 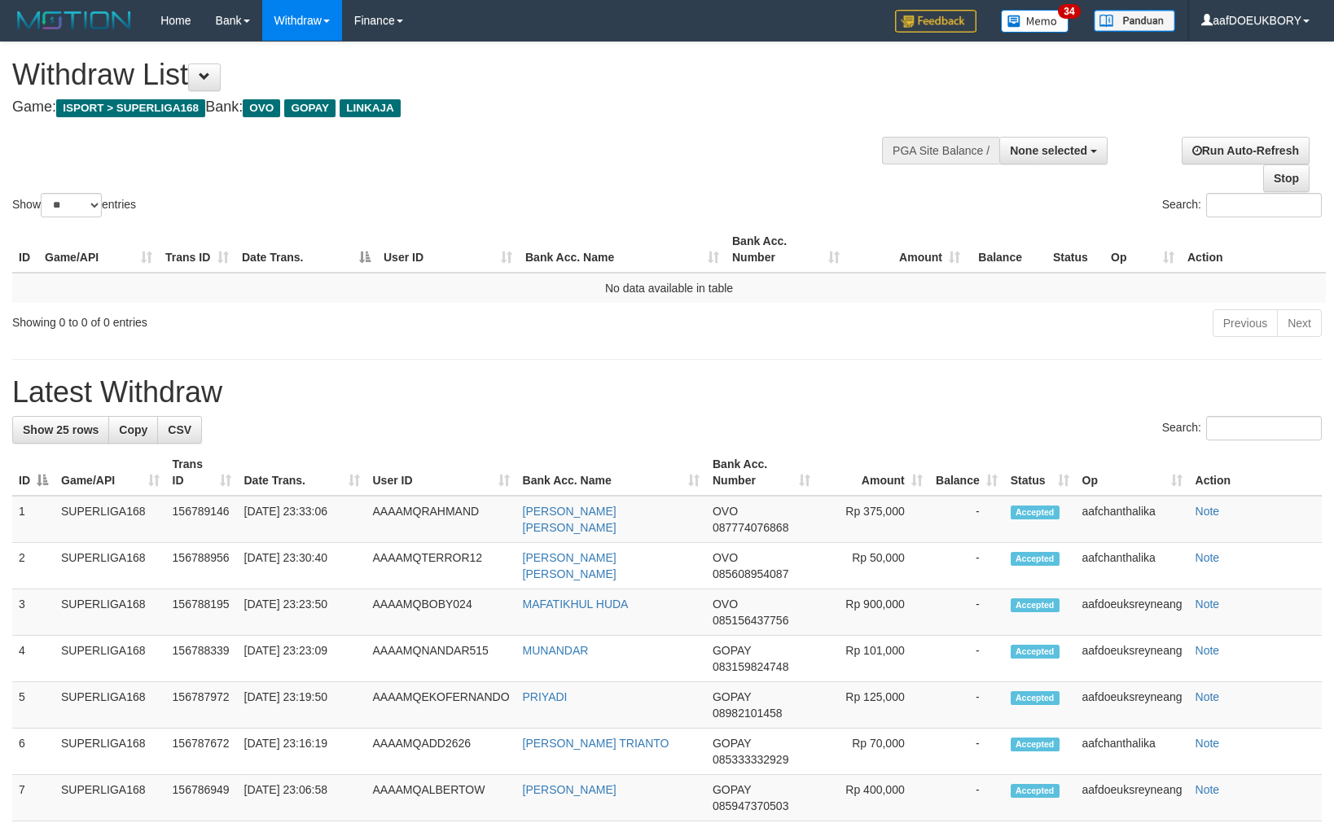 I want to click on th: Amount: activate to sort column ascending, so click(x=872, y=472).